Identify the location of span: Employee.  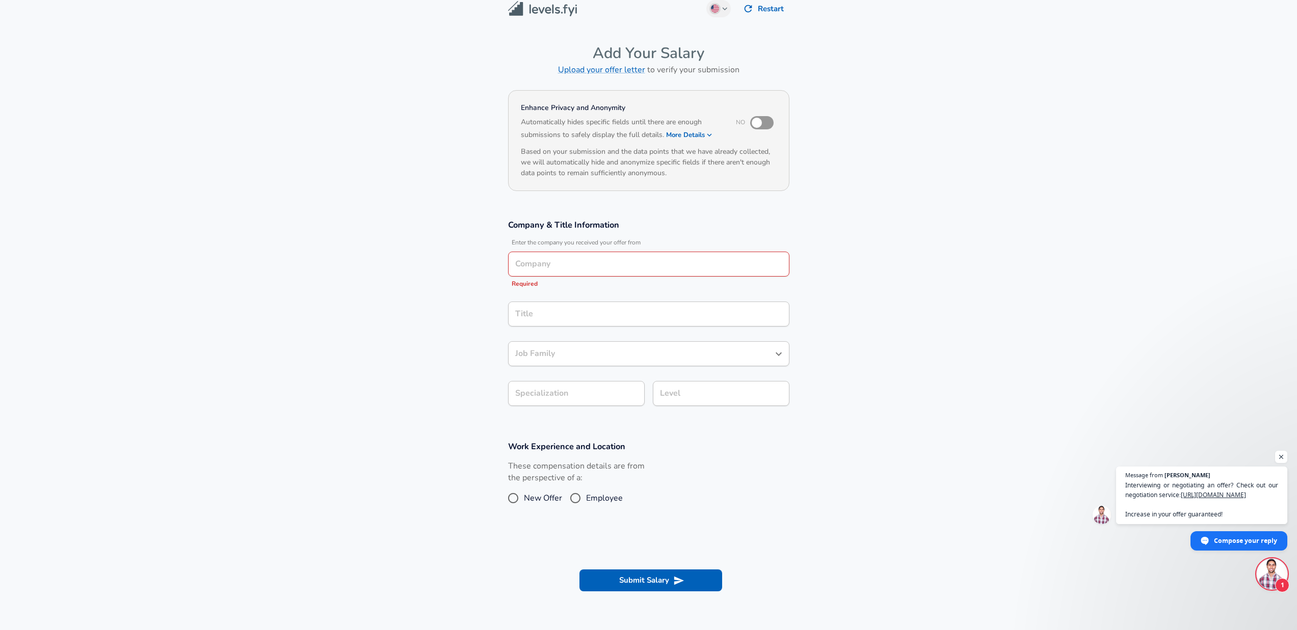
(604, 498).